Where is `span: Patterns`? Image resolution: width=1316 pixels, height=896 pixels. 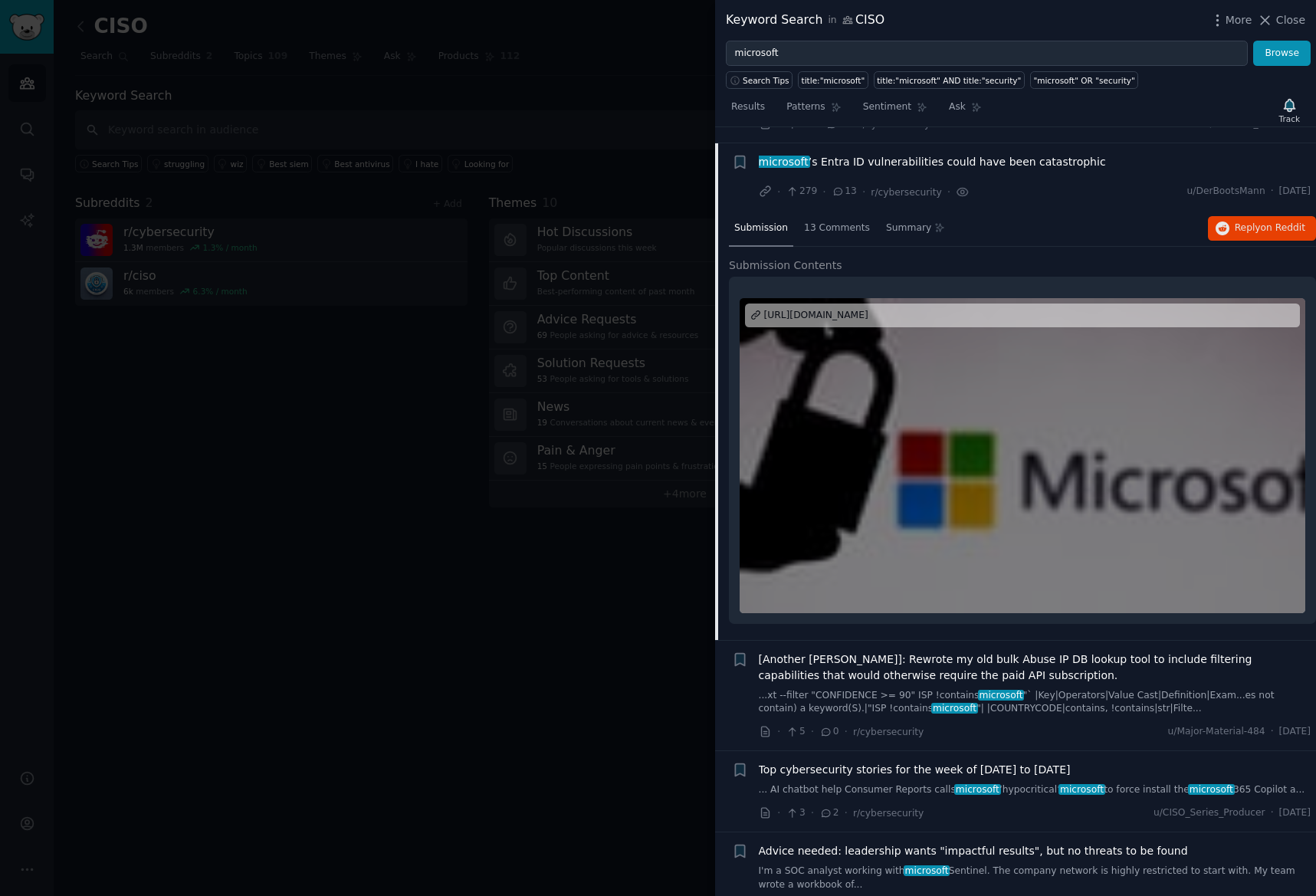 span: Patterns is located at coordinates (805, 107).